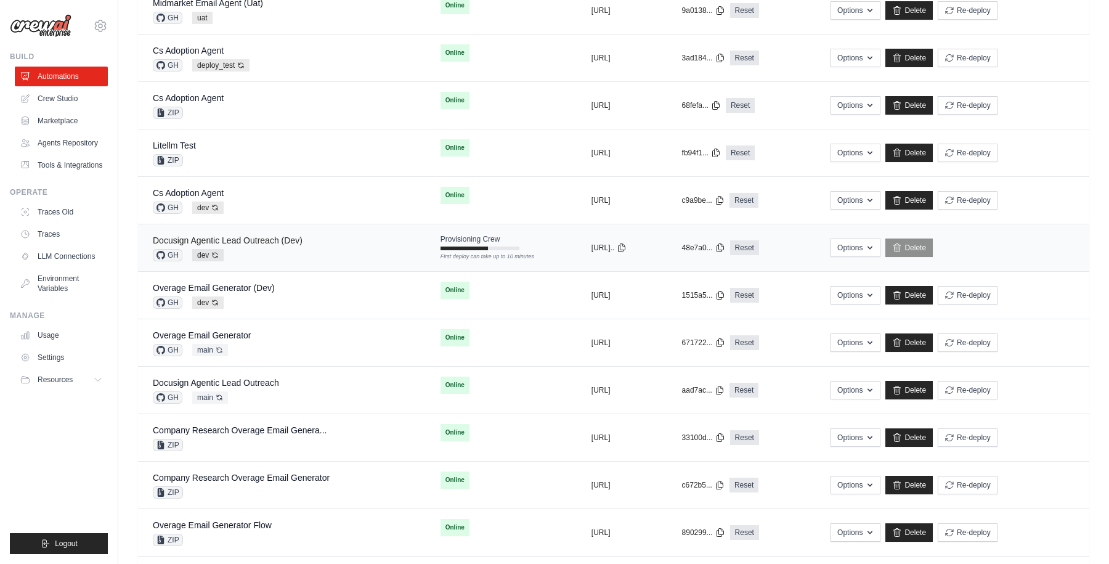 This screenshot has width=1109, height=564. Describe the element at coordinates (210, 397) in the screenshot. I see `span: main` at that location.